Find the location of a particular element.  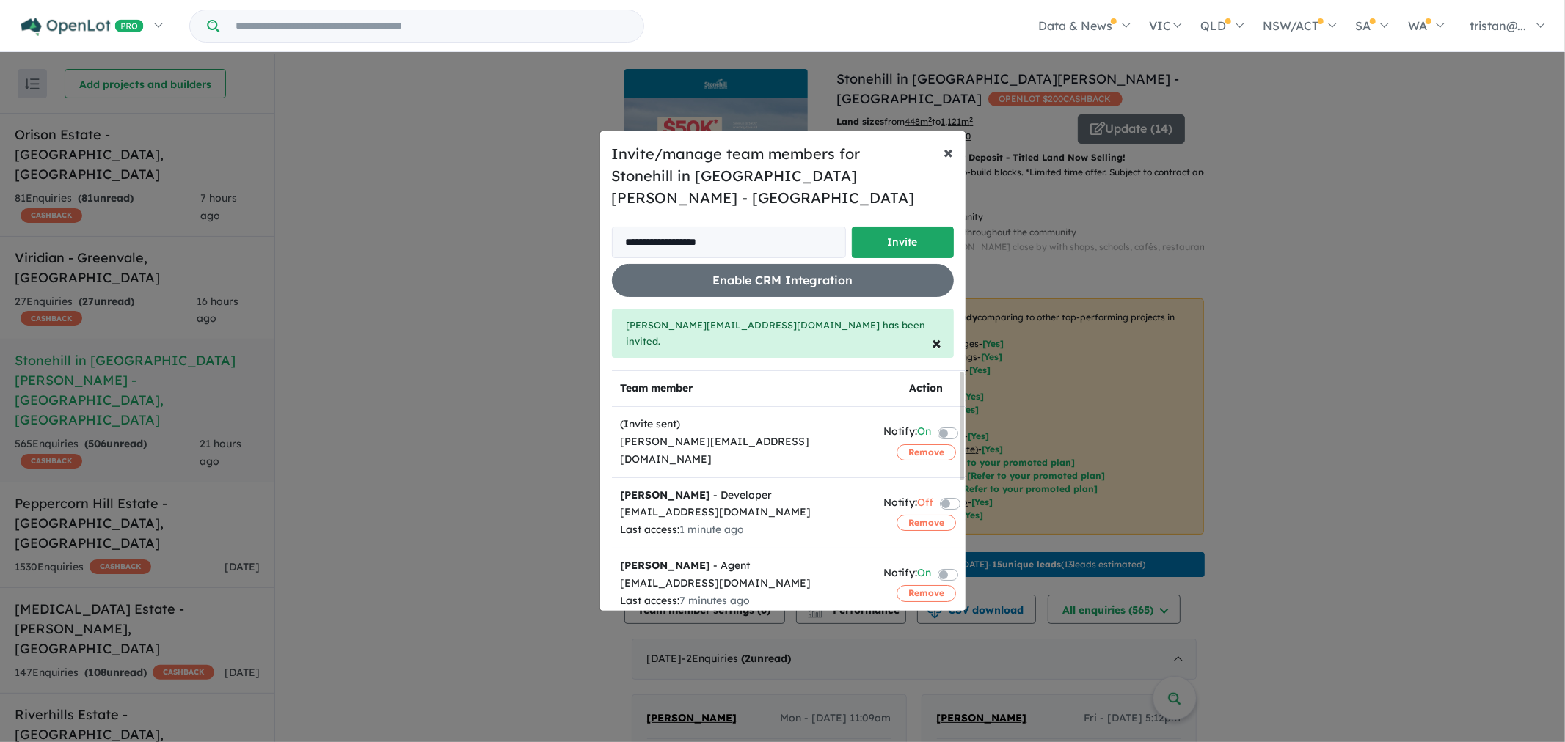

div: (Invite sent) is located at coordinates (743, 425).